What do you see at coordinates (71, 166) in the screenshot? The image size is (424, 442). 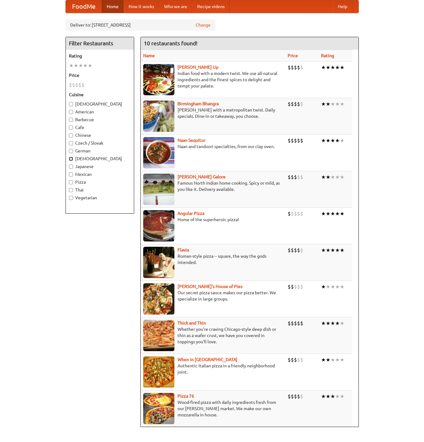 I see `input: Japanese` at bounding box center [71, 166].